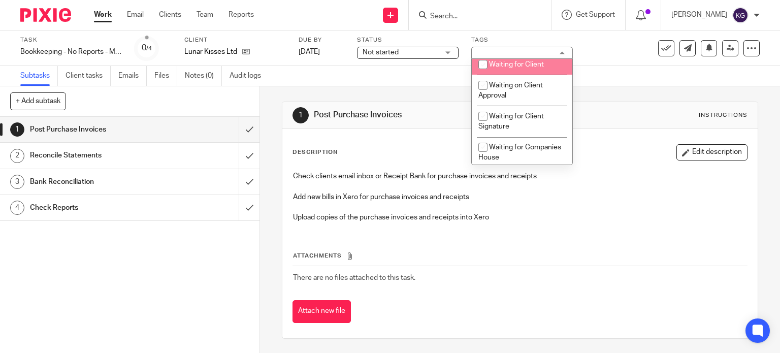 The image size is (780, 353). I want to click on a: Email, so click(135, 15).